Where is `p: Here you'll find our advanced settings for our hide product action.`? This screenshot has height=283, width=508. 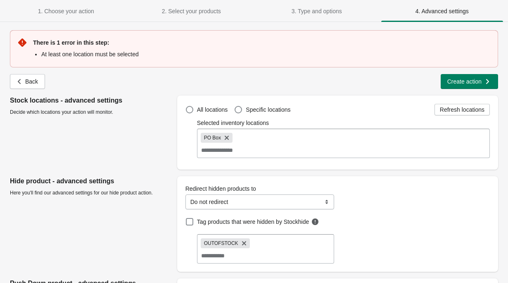 p: Here you'll find our advanced settings for our hide product action. is located at coordinates (90, 192).